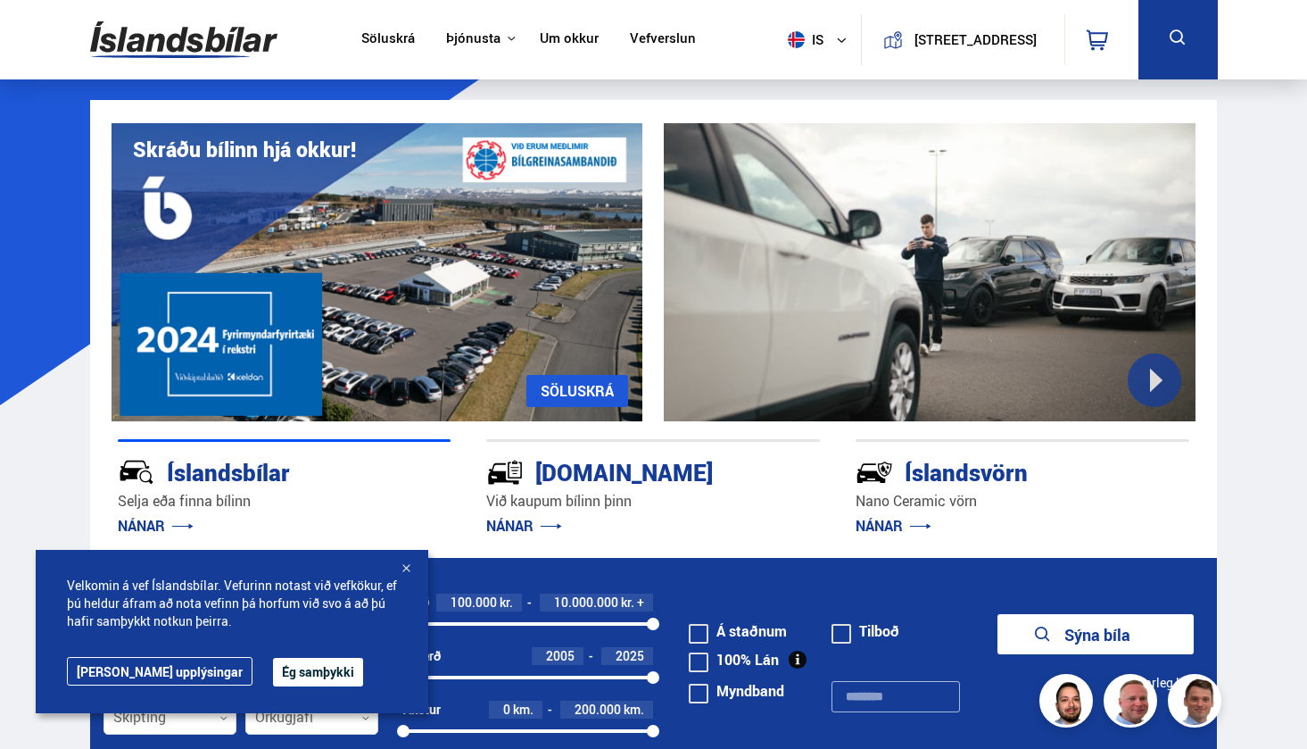  What do you see at coordinates (796, 39) in the screenshot?
I see `img: svg+xml;base64,PHN2ZyB4bWxucz0iaHR0cDovL3d3dy53My5vcmcvMjAwMC9zdmciIHdpZHRoPSI1MTIiIGhlaWdodD0iNT...` at bounding box center [796, 39].